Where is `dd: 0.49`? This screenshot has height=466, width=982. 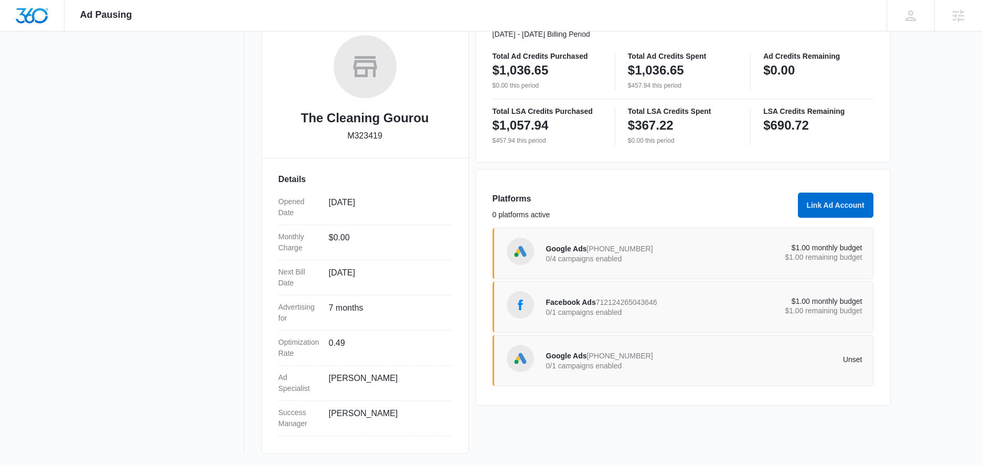
dd: 0.49 is located at coordinates (386, 348).